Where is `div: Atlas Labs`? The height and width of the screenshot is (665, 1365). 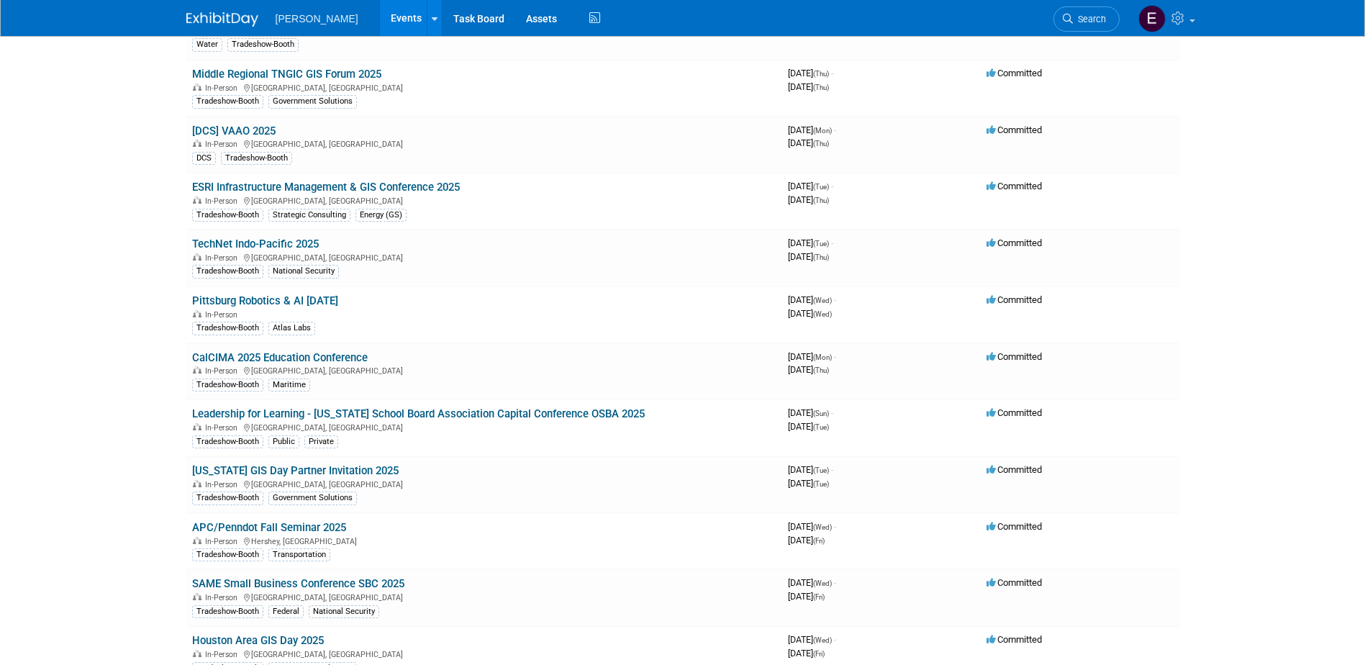 div: Atlas Labs is located at coordinates (291, 328).